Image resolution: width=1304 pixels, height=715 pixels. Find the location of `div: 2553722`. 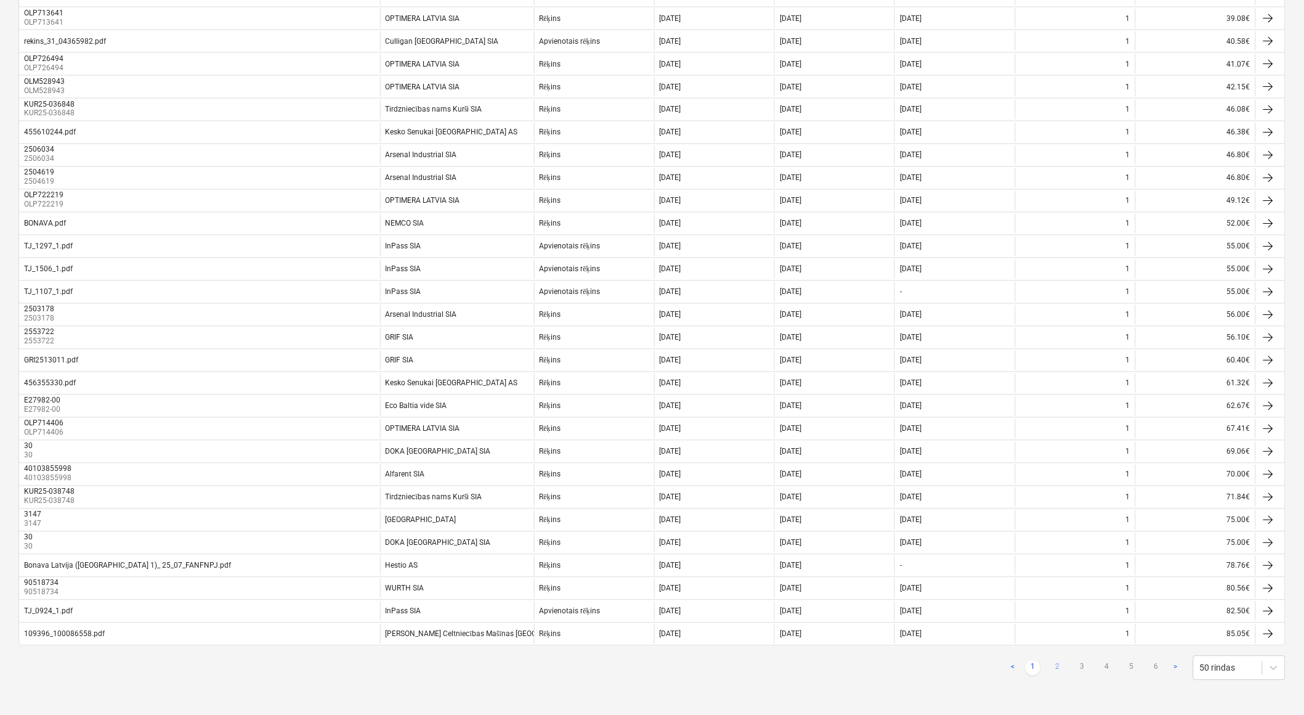

div: 2553722 is located at coordinates (39, 332).